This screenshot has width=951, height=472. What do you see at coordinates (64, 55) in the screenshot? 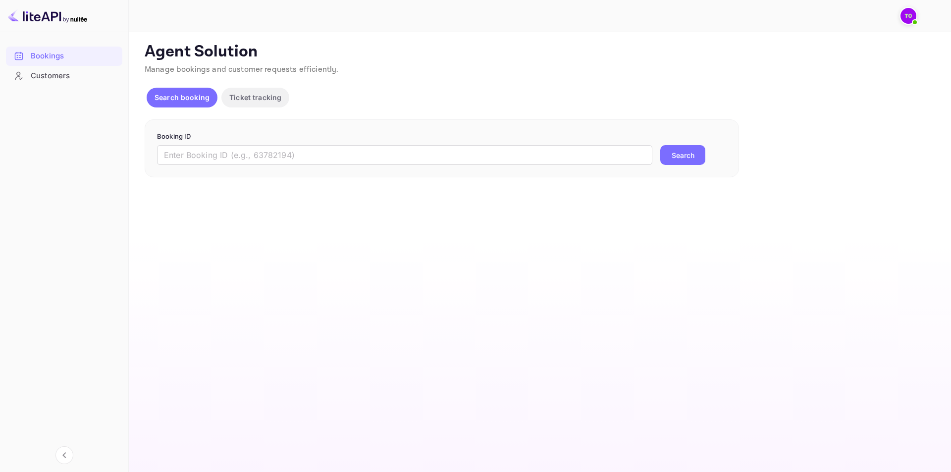
I see `a: Bookings` at bounding box center [64, 55].